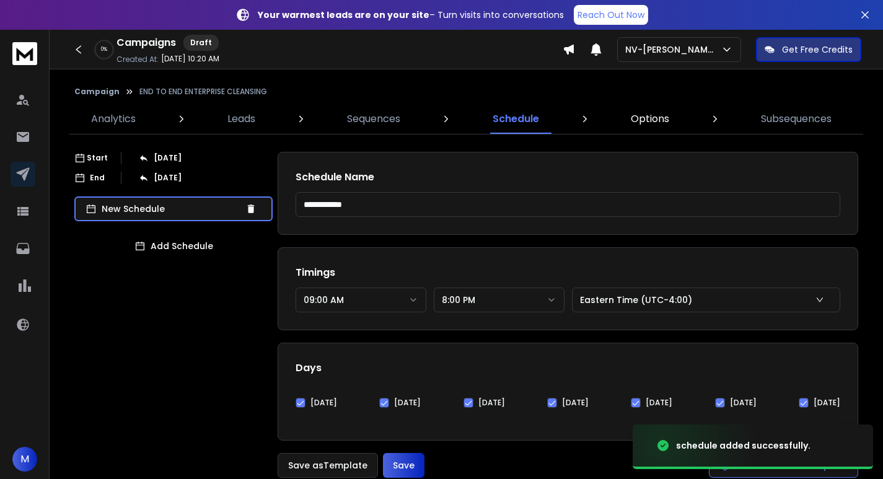  I want to click on button: Get Free Credits, so click(809, 50).